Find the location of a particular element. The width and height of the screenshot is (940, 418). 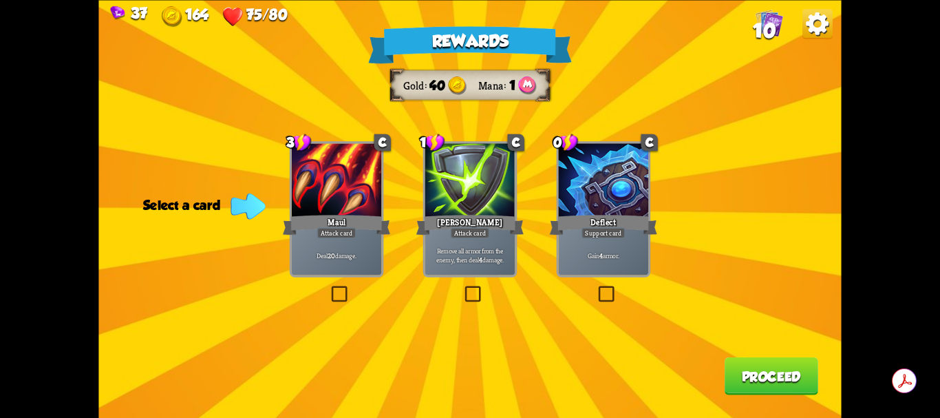

img: Heart.png is located at coordinates (232, 16).